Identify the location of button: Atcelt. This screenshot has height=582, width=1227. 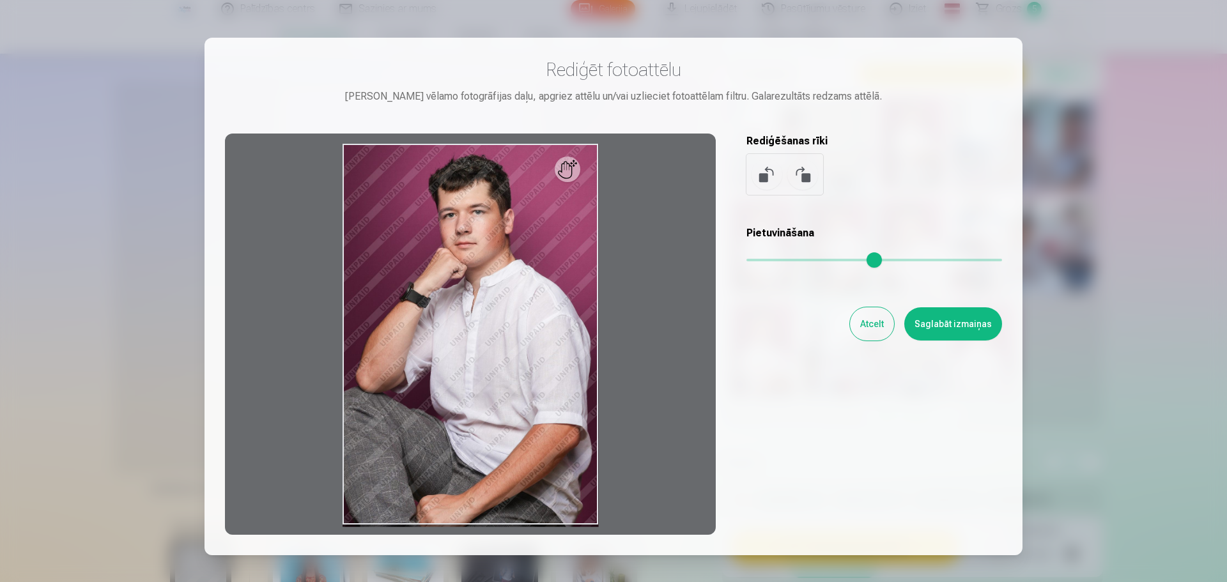
(872, 324).